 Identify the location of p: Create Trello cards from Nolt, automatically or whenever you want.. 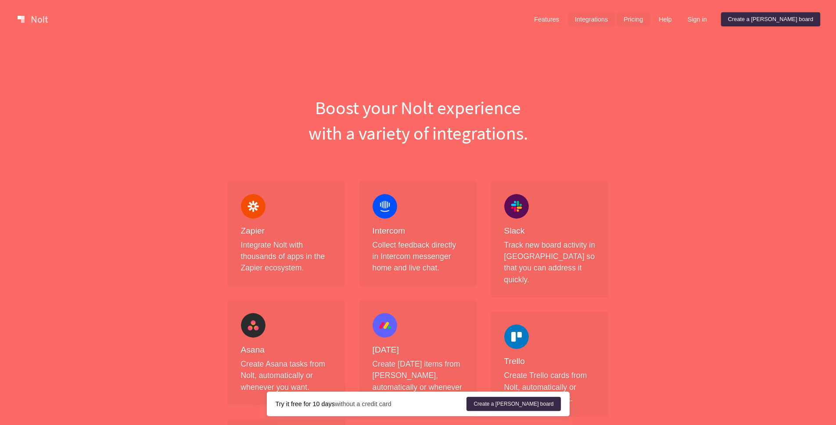
(550, 387).